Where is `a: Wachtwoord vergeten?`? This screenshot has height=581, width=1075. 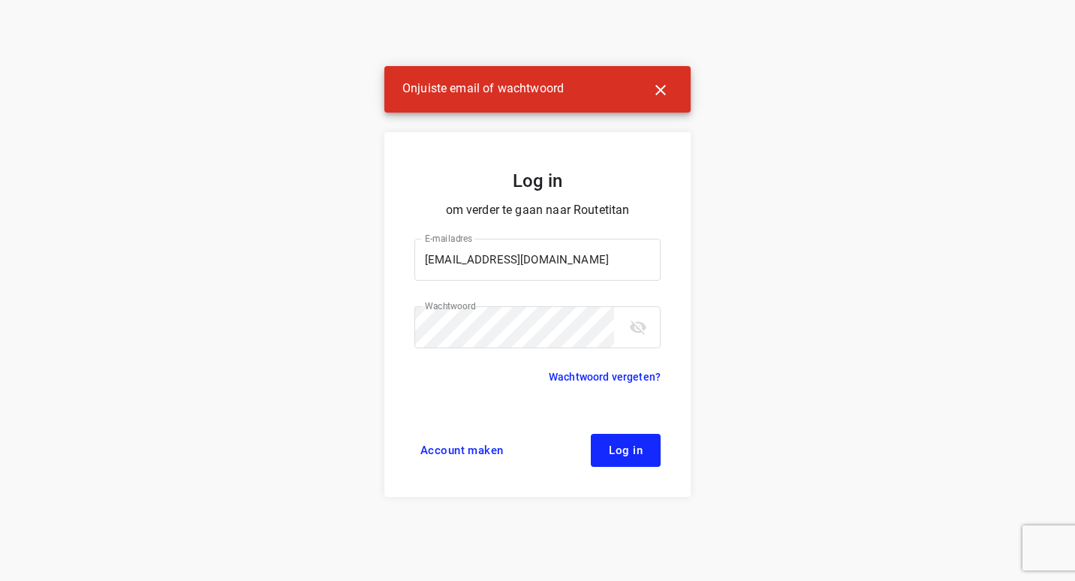 a: Wachtwoord vergeten? is located at coordinates (604, 377).